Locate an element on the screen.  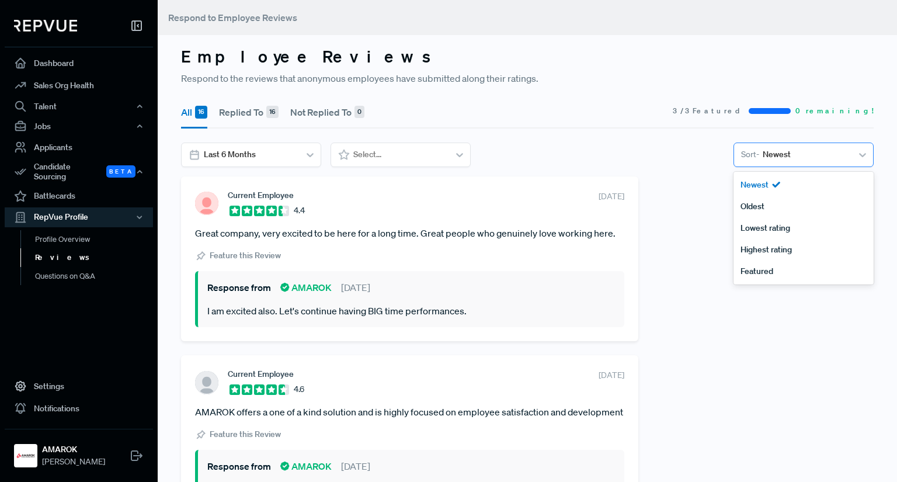
a: Questions on Q&A is located at coordinates (95, 276).